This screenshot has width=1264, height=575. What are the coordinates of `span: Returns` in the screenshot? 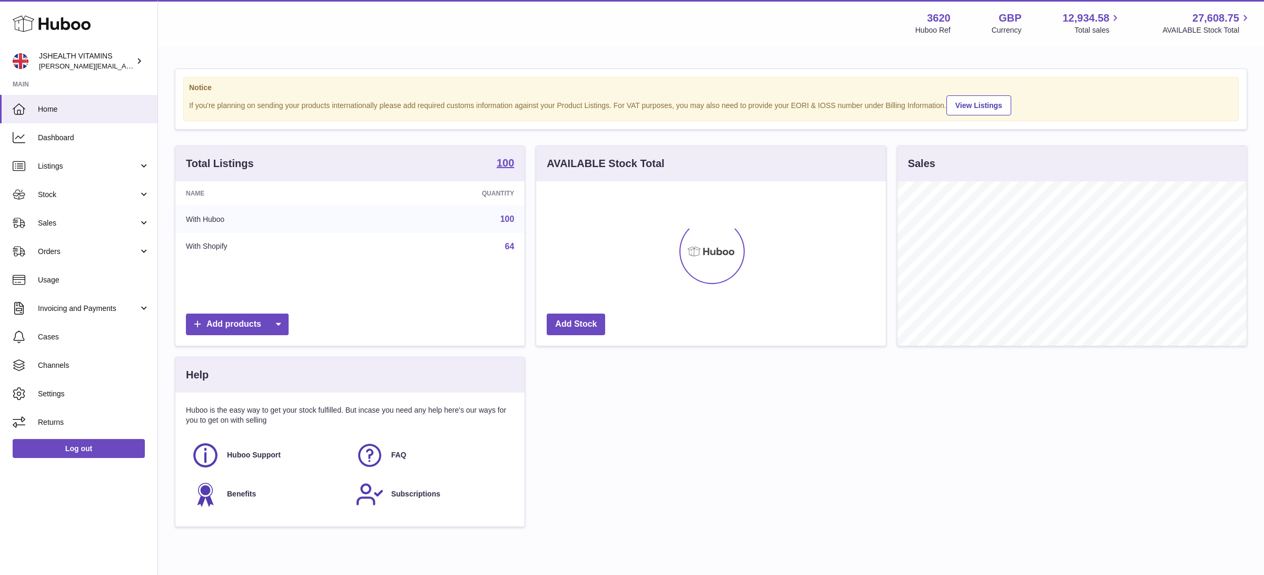 It's located at (94, 422).